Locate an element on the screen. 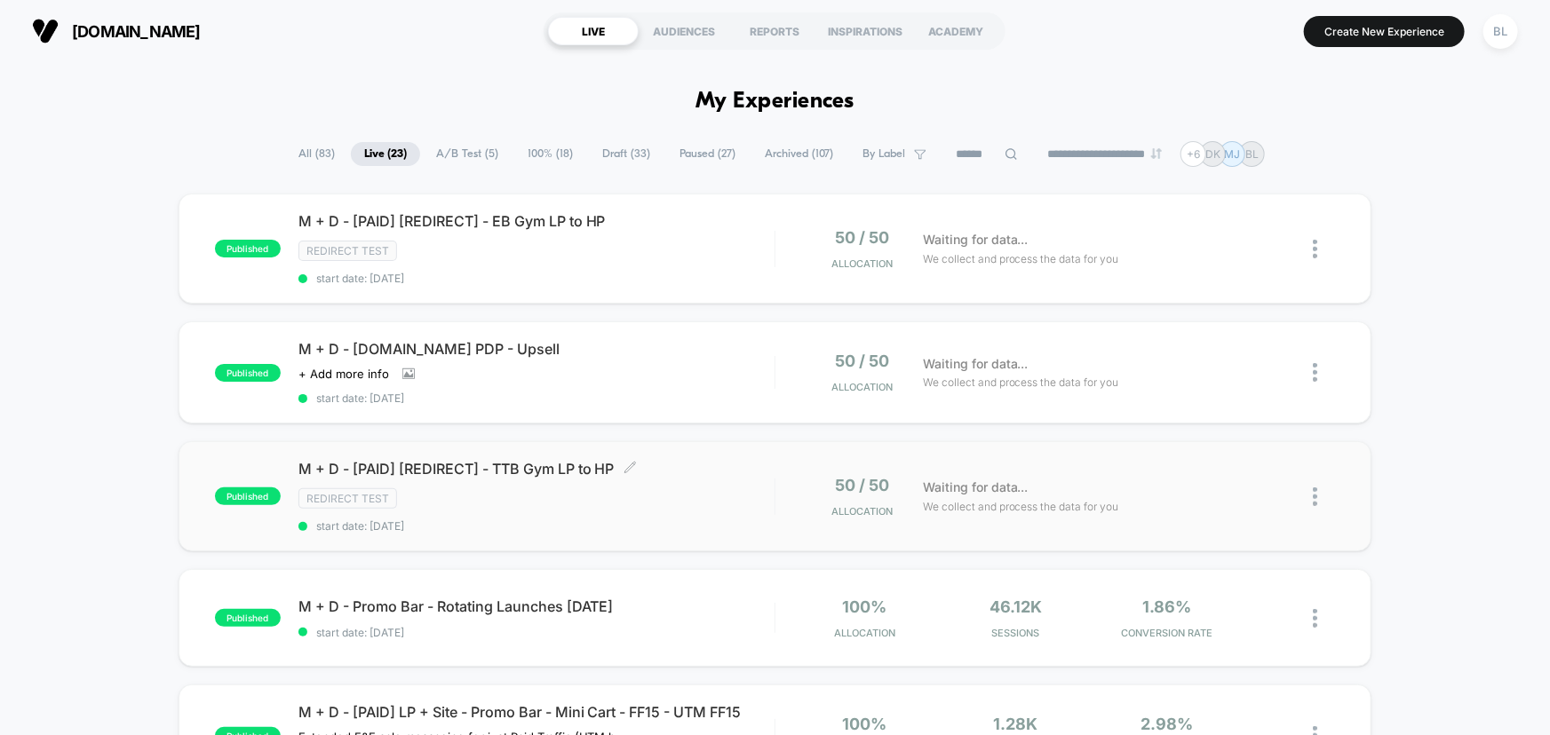 Image resolution: width=1550 pixels, height=735 pixels. span: By Label is located at coordinates (884, 154).